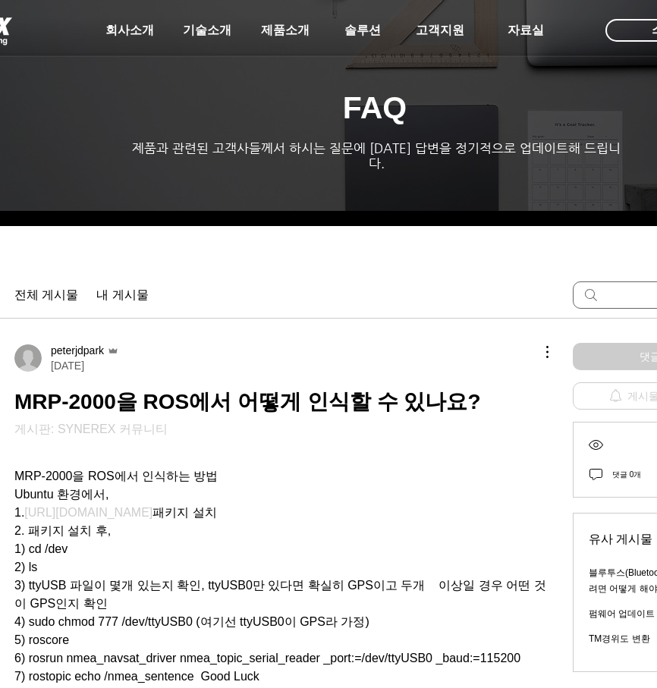 The width and height of the screenshot is (657, 688). What do you see at coordinates (285, 30) in the screenshot?
I see `a: 제품소개` at bounding box center [285, 30].